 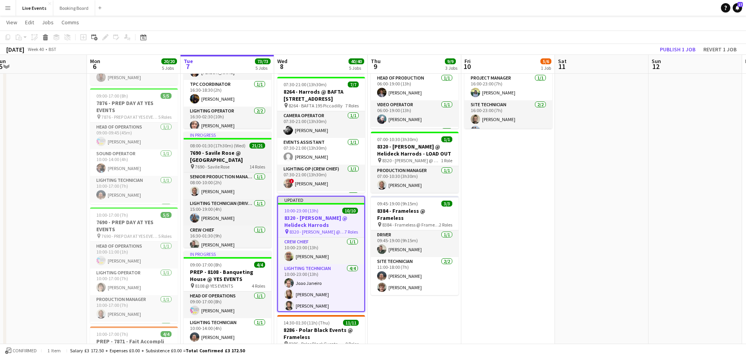 I want to click on span: 8264 - BAFTA 195 Piccadilly, so click(x=316, y=105).